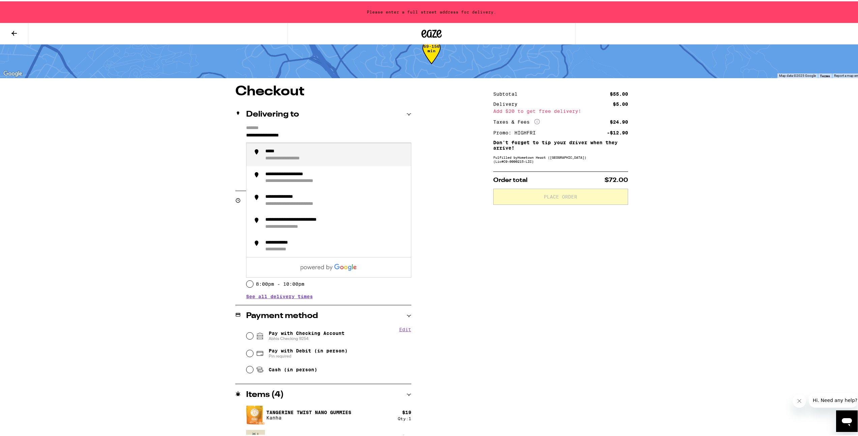 This screenshot has height=436, width=858. What do you see at coordinates (405, 328) in the screenshot?
I see `button: Edit` at bounding box center [405, 328].